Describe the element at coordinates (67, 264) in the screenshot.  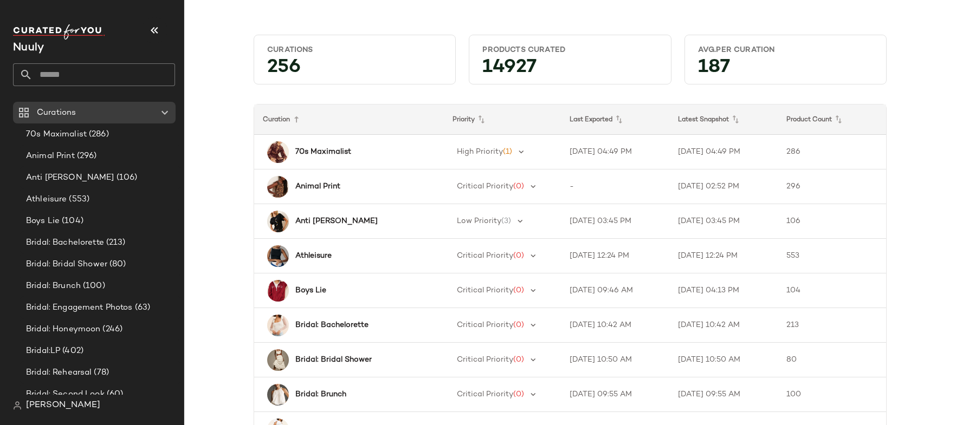
I see `span: Bridal: Bridal Shower` at that location.